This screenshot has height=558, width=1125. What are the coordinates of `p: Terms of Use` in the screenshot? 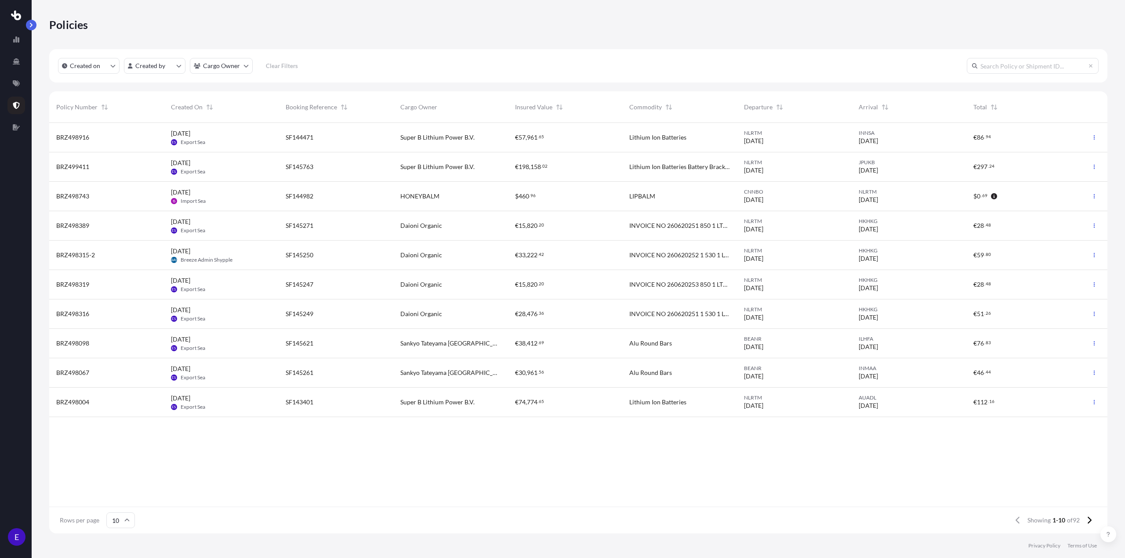 It's located at (1082, 546).